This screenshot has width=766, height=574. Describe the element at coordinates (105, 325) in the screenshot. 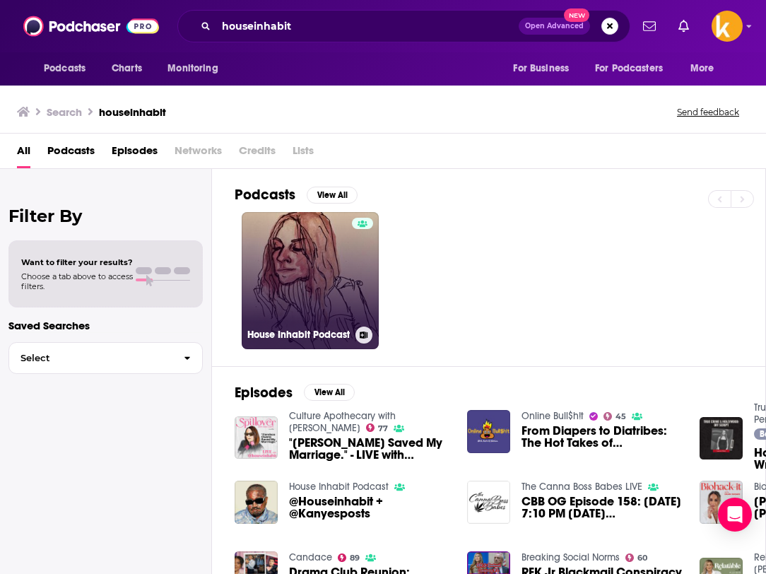

I see `p: Saved Searches` at that location.